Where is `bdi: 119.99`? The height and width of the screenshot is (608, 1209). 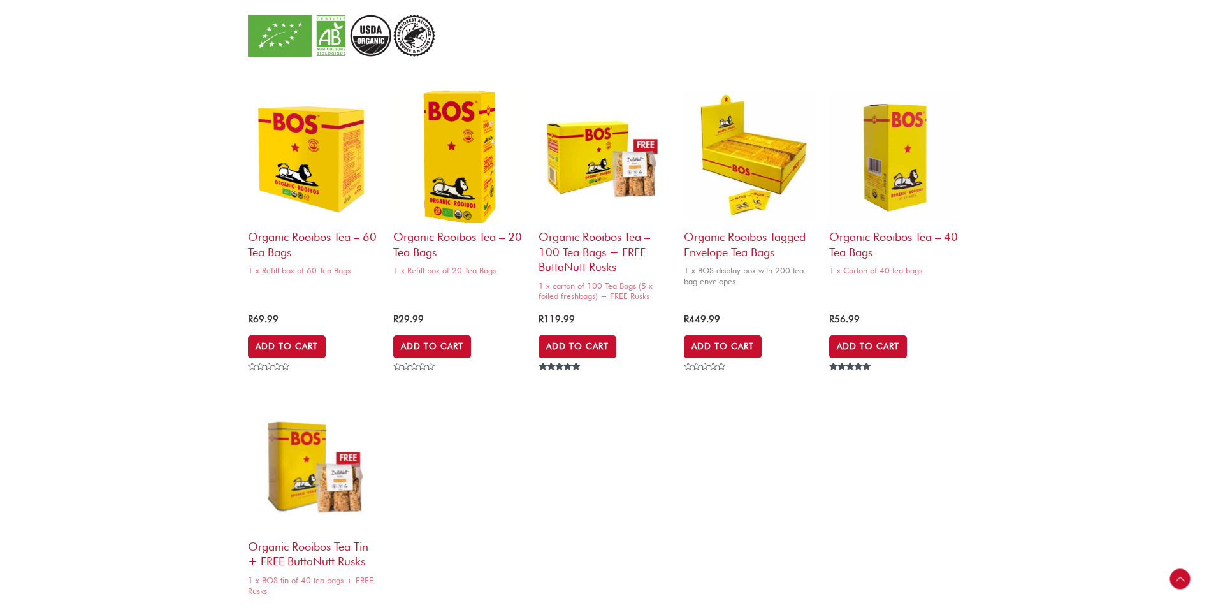 bdi: 119.99 is located at coordinates (556, 319).